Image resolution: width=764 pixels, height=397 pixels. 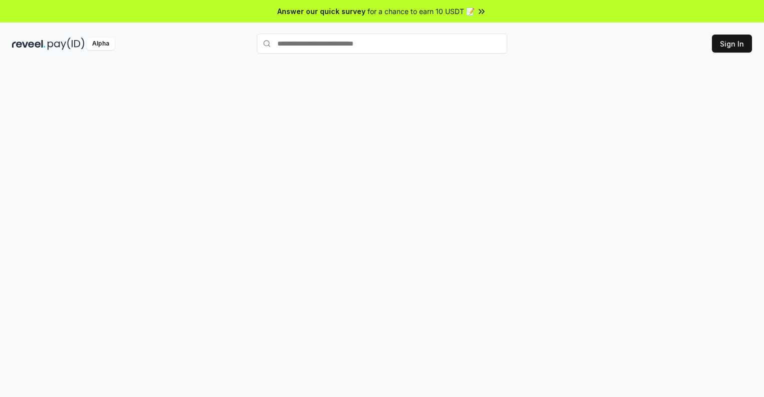 What do you see at coordinates (421, 11) in the screenshot?
I see `span: for a chance to earn 10 USDT 📝` at bounding box center [421, 11].